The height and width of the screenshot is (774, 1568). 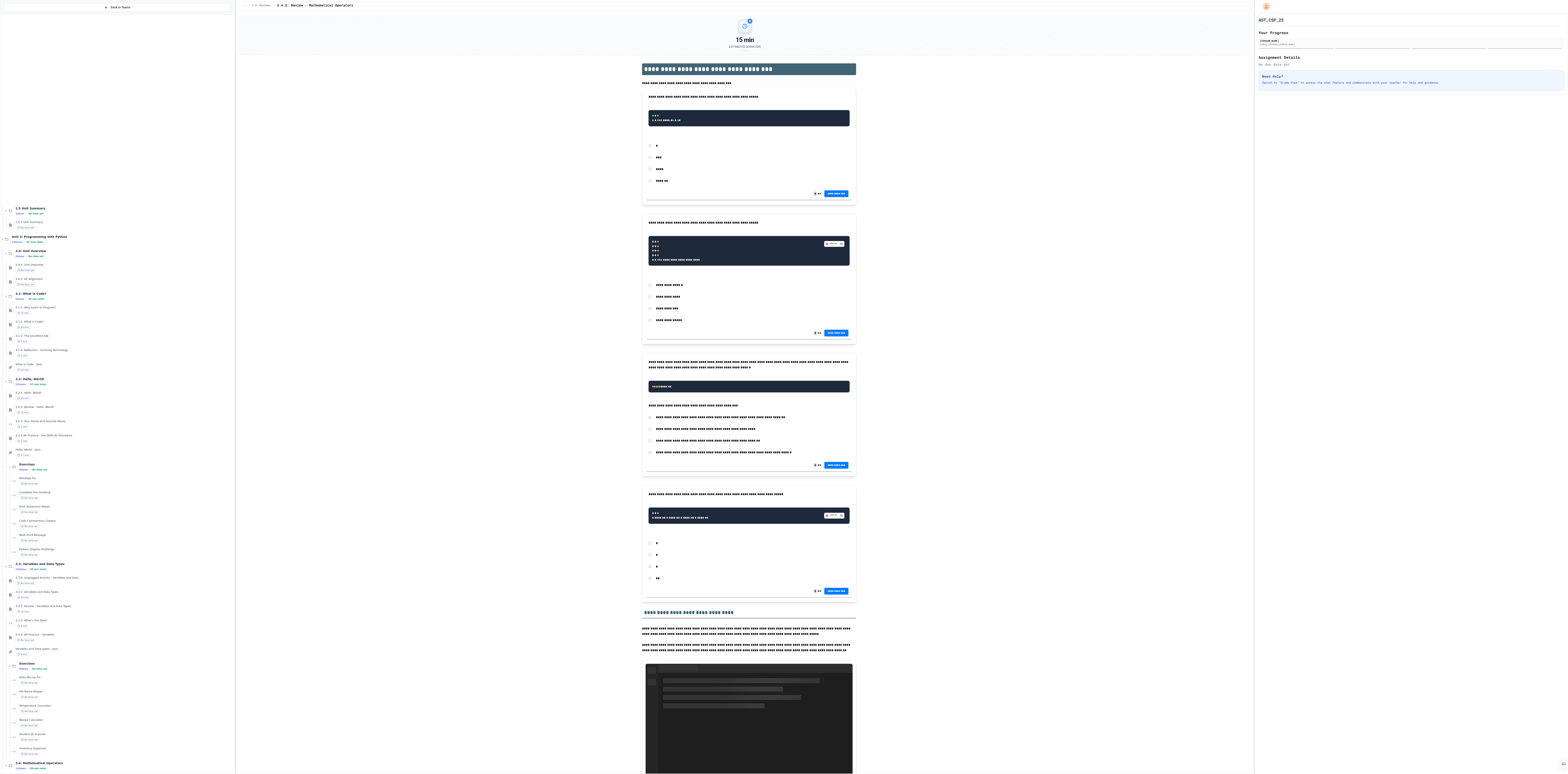 What do you see at coordinates (1411, 64) in the screenshot?
I see `div: No due date set` at bounding box center [1411, 64].